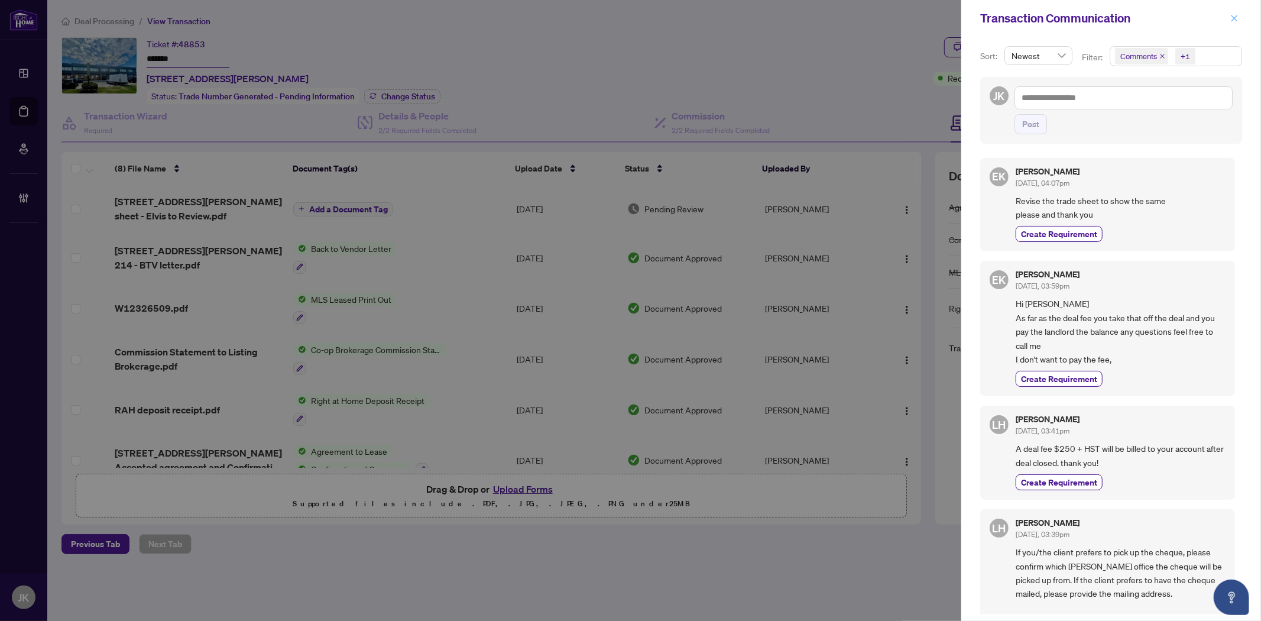  What do you see at coordinates (989, 56) in the screenshot?
I see `p: Sort:` at bounding box center [989, 56].